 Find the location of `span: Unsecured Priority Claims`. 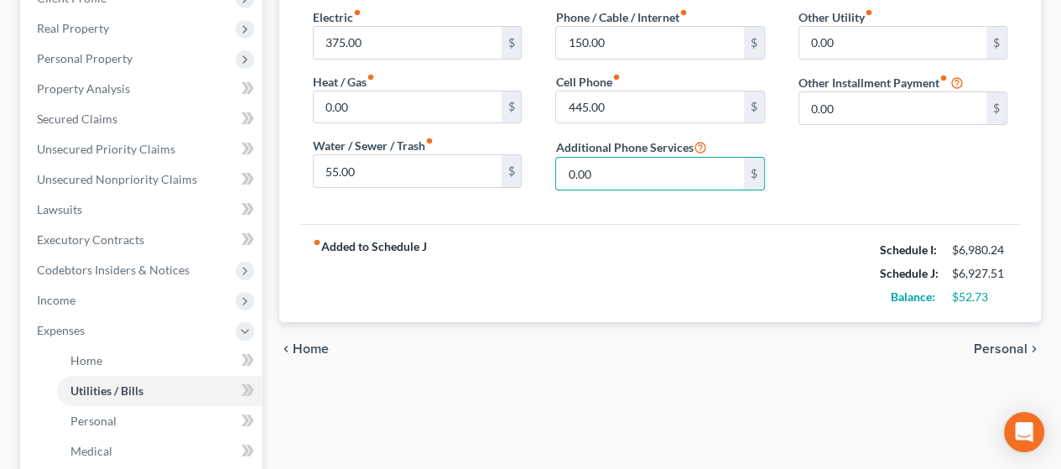

span: Unsecured Priority Claims is located at coordinates (106, 148).